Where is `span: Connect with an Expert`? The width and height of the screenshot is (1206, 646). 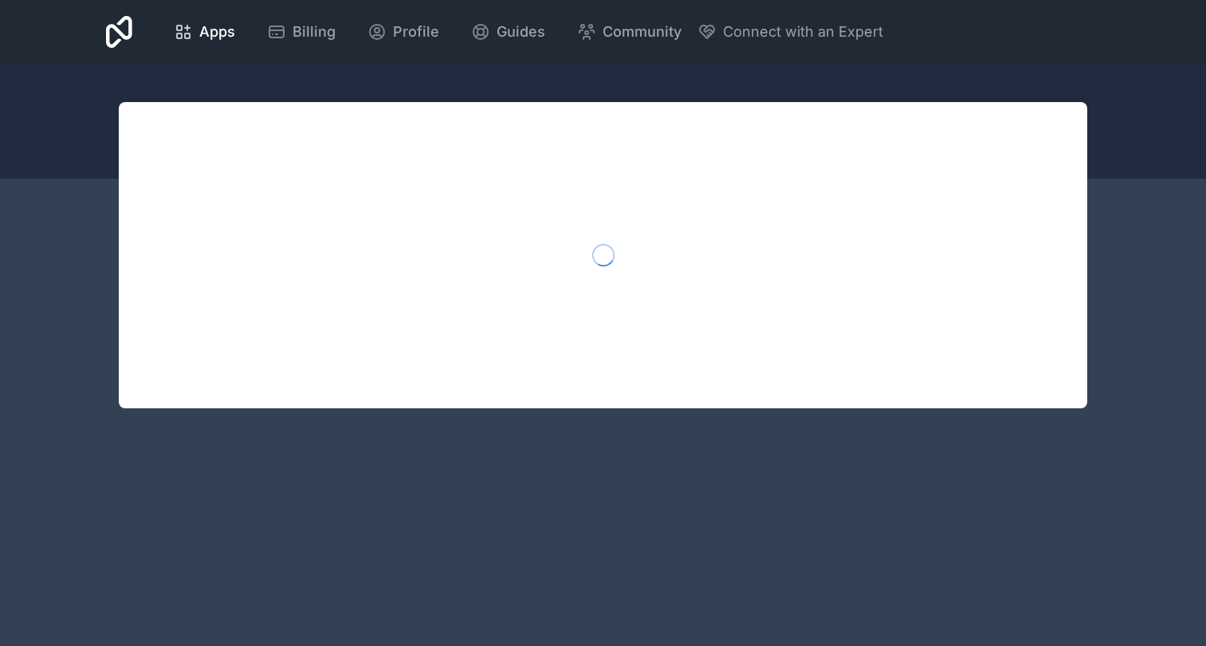 span: Connect with an Expert is located at coordinates (803, 32).